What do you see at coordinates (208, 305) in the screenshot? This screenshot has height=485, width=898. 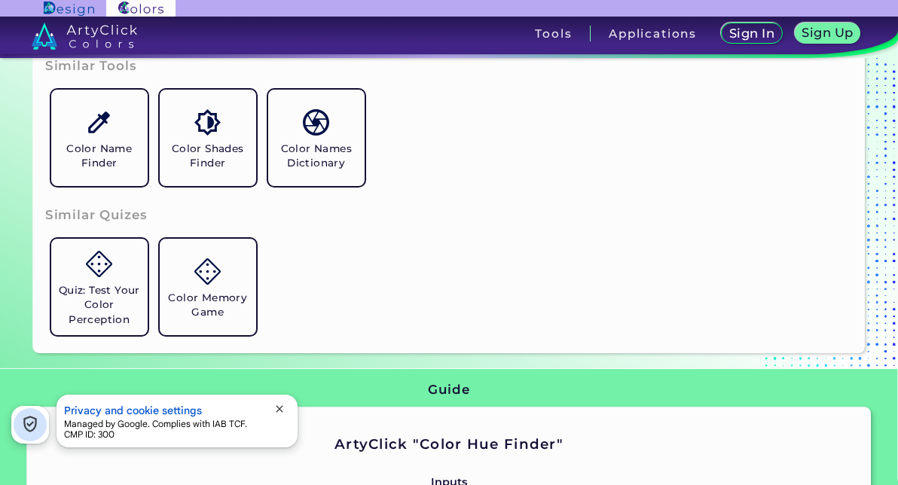 I see `h5: Color Memory Game` at bounding box center [208, 305].